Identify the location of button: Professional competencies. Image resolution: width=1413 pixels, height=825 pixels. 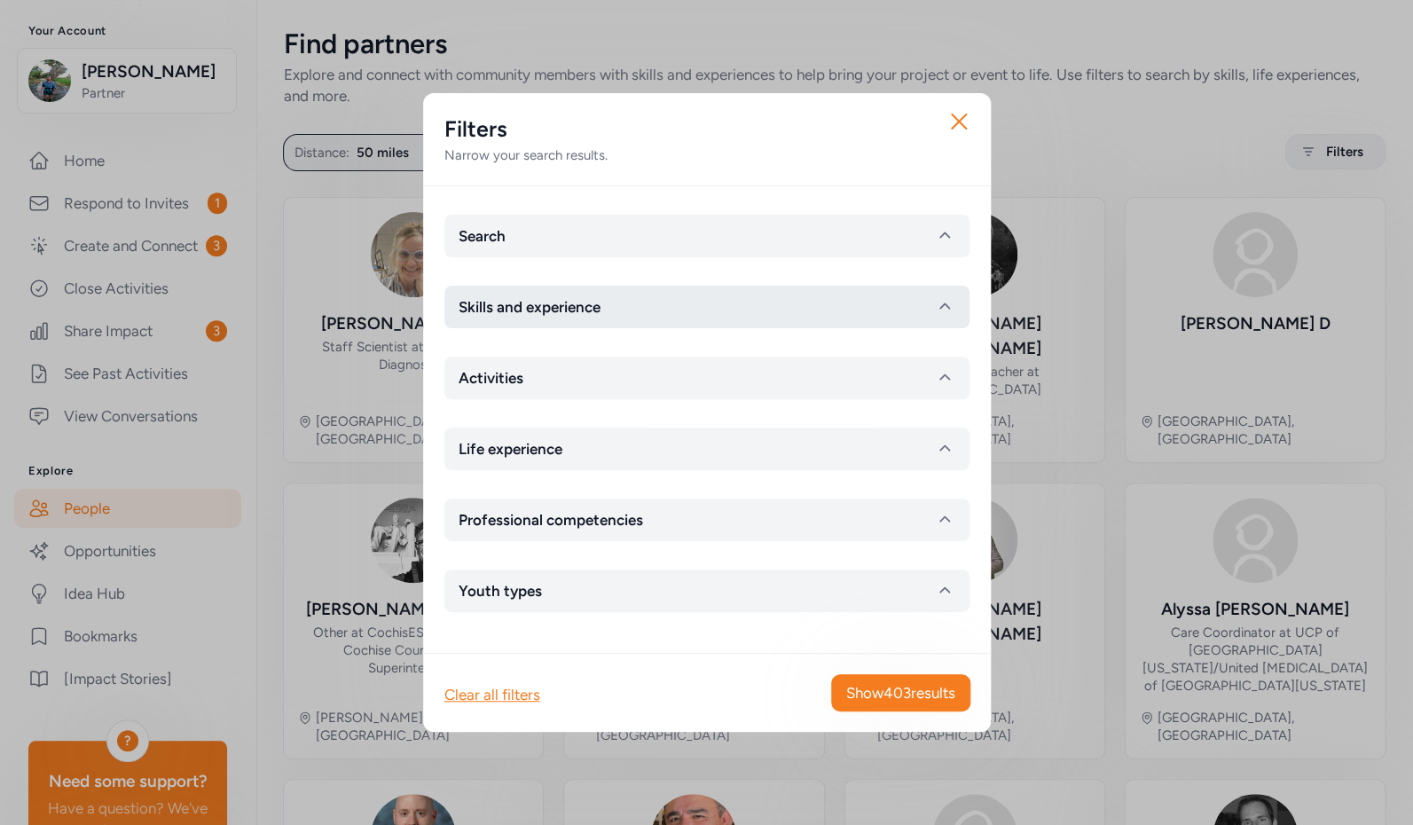
(707, 520).